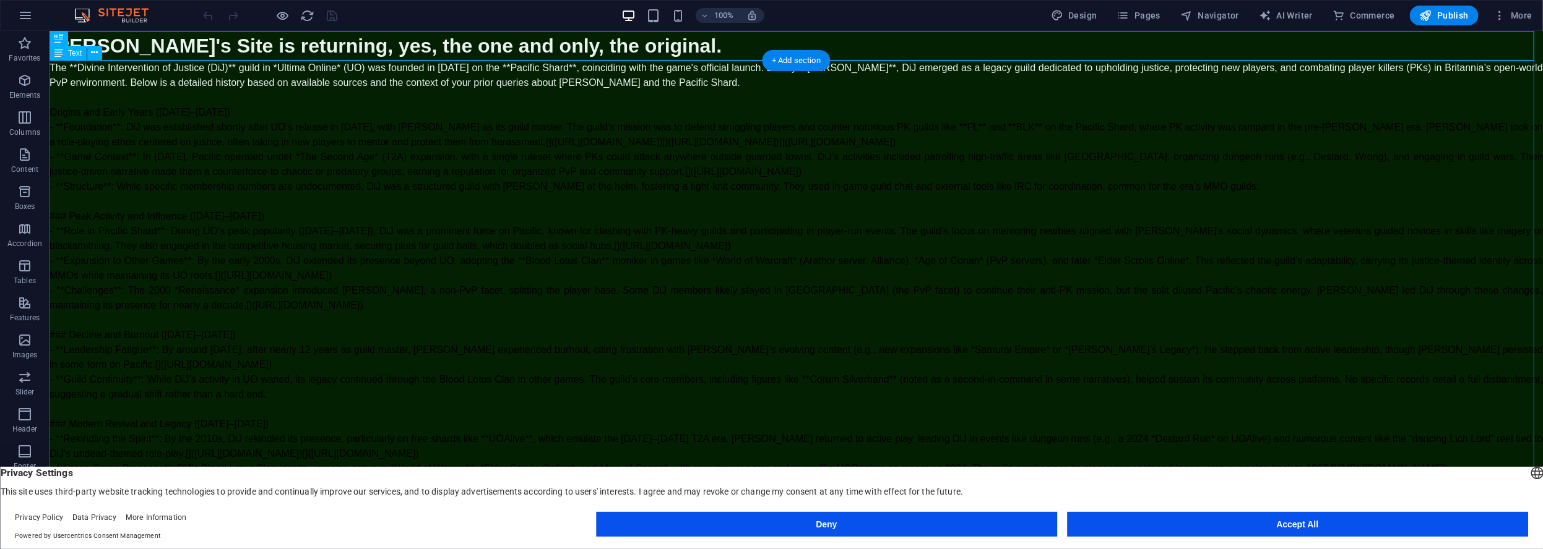 The height and width of the screenshot is (549, 1543). Describe the element at coordinates (75, 53) in the screenshot. I see `span: Text` at that location.